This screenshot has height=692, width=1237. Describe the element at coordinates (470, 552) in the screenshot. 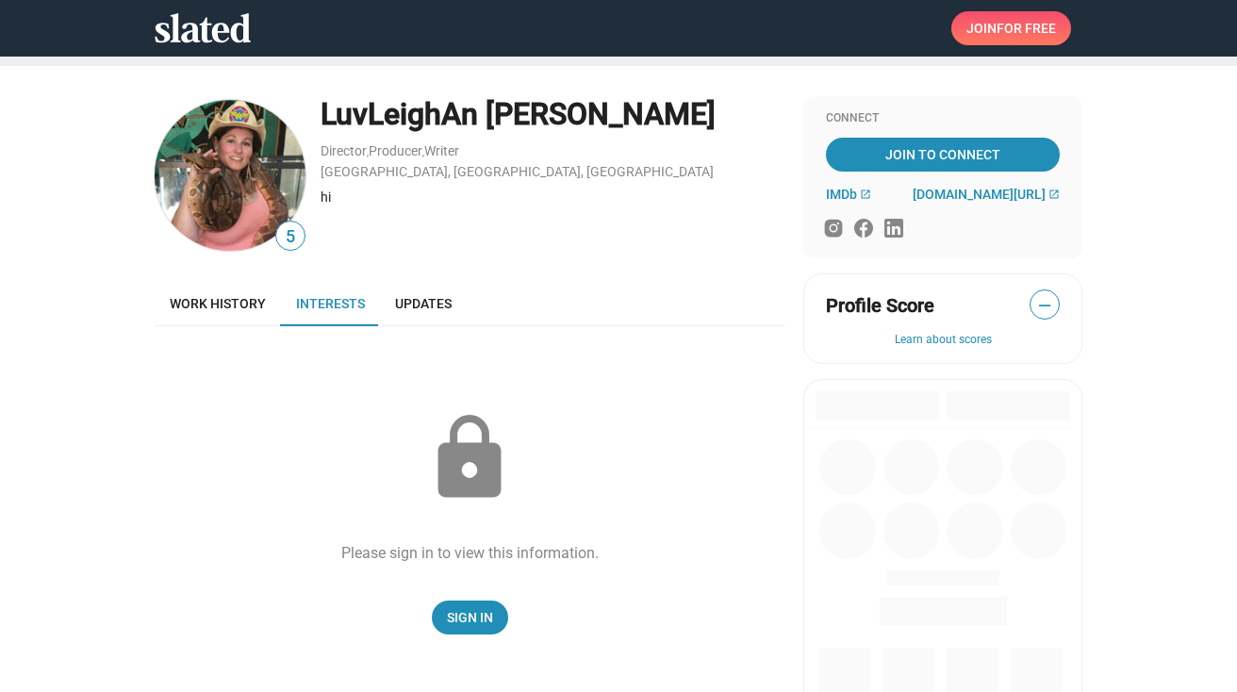

I see `div: Please sign in to view this information.` at that location.